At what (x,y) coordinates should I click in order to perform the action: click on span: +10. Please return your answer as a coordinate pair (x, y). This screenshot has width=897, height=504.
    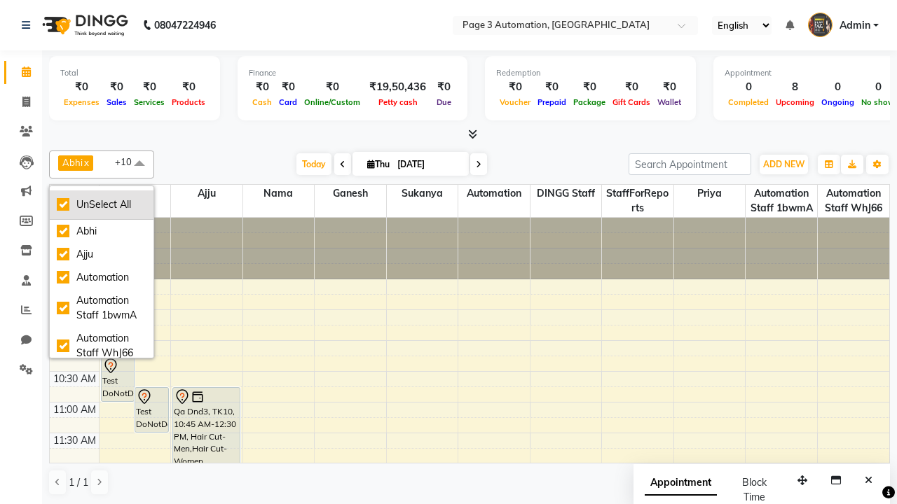
    Looking at the image, I should click on (128, 162).